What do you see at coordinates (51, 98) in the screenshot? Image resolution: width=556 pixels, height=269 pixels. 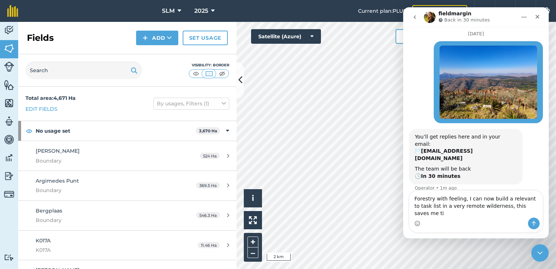 I see `strong: Total area : 4,671 Ha` at bounding box center [51, 98].